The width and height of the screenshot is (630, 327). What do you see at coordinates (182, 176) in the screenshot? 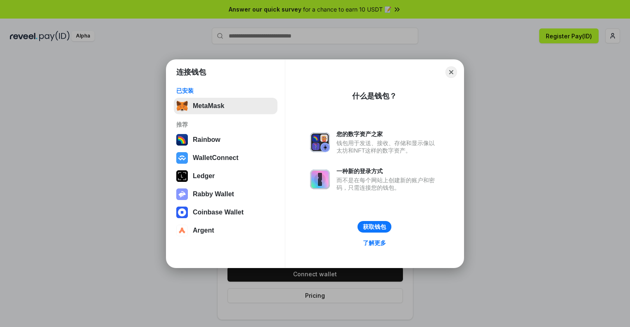
I see `img: svg+xml,%3Csvg%20xmlns%3D%22http%3A%2F%2Fwww.w3.org%2F2000%2Fsvg%22%20width%3D%2228%22%20height%3...` at bounding box center [182, 176].